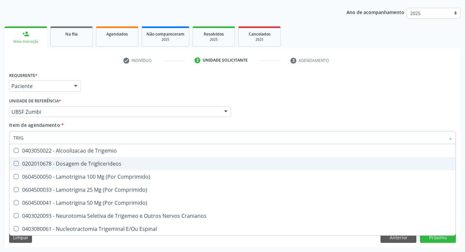 The width and height of the screenshot is (465, 252). Describe the element at coordinates (26, 34) in the screenshot. I see `div: person_add` at that location.